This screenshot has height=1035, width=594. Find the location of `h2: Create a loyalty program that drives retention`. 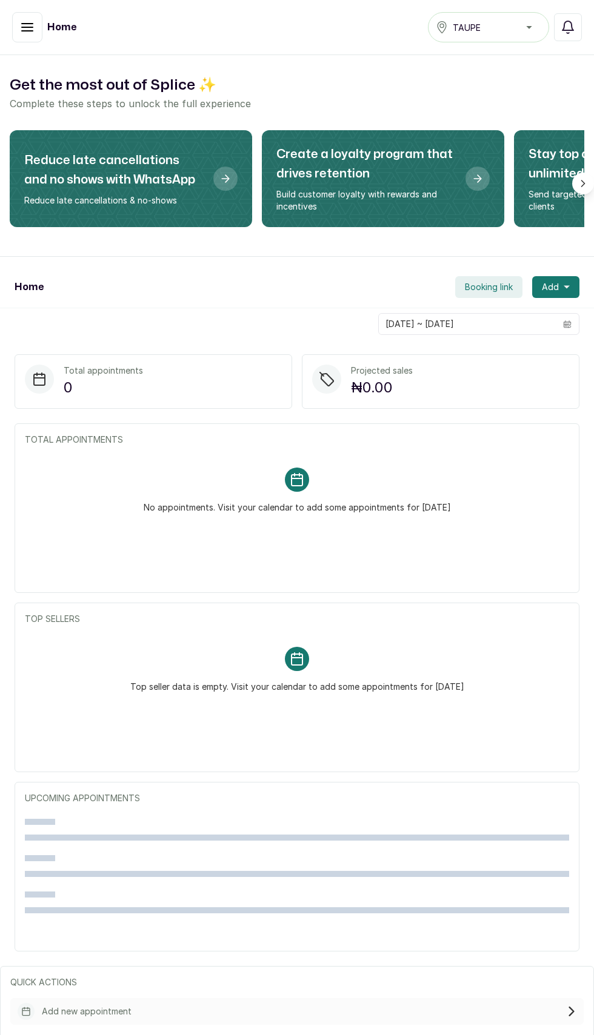

h2: Create a loyalty program that drives retention is located at coordinates (366, 164).